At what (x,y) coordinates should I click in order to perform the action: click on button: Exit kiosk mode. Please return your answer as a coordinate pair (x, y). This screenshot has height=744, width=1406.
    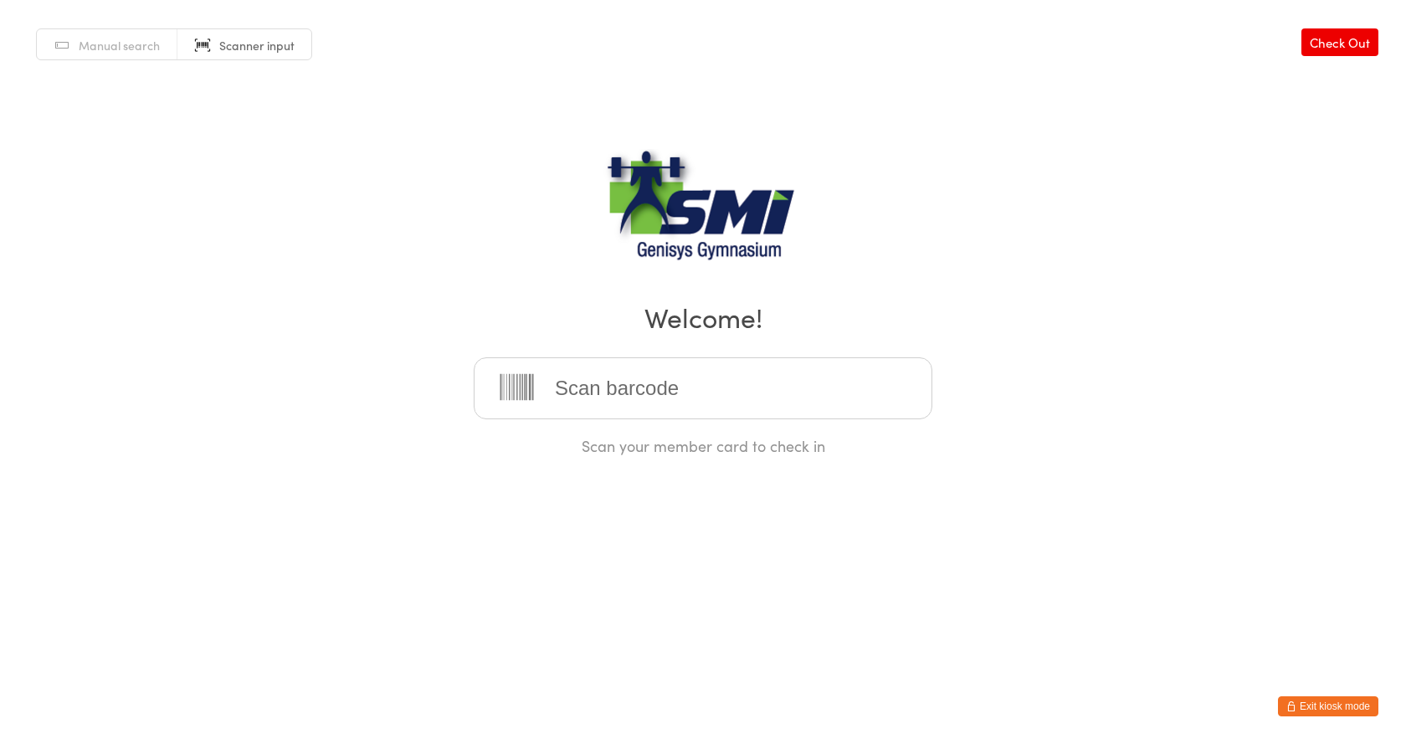
    Looking at the image, I should click on (1328, 706).